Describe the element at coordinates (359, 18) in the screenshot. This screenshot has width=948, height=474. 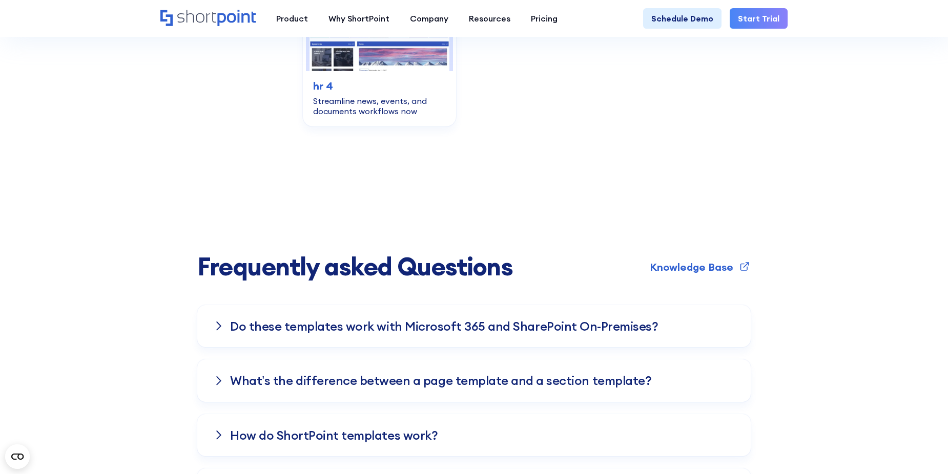
I see `div: Why ShortPoint` at that location.